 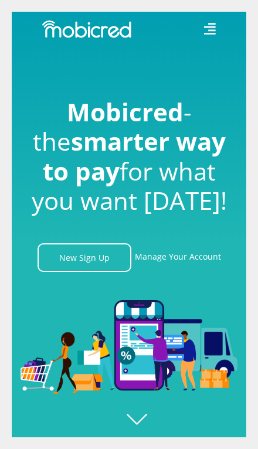 I want to click on a: New Sign Up, so click(x=84, y=257).